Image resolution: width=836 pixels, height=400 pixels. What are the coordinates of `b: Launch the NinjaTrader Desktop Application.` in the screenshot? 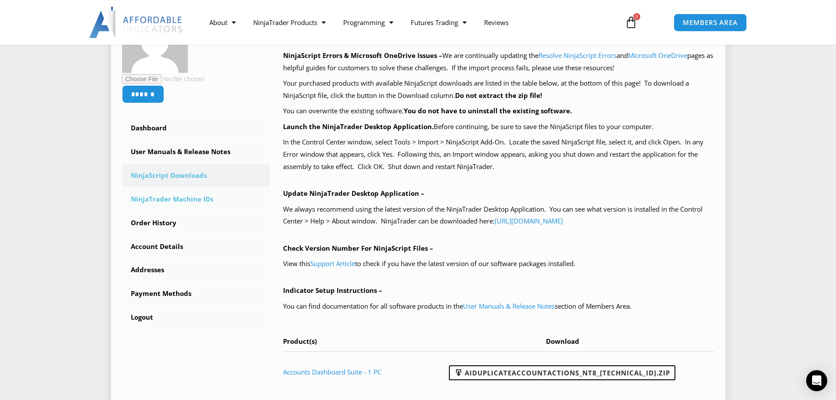 It's located at (358, 126).